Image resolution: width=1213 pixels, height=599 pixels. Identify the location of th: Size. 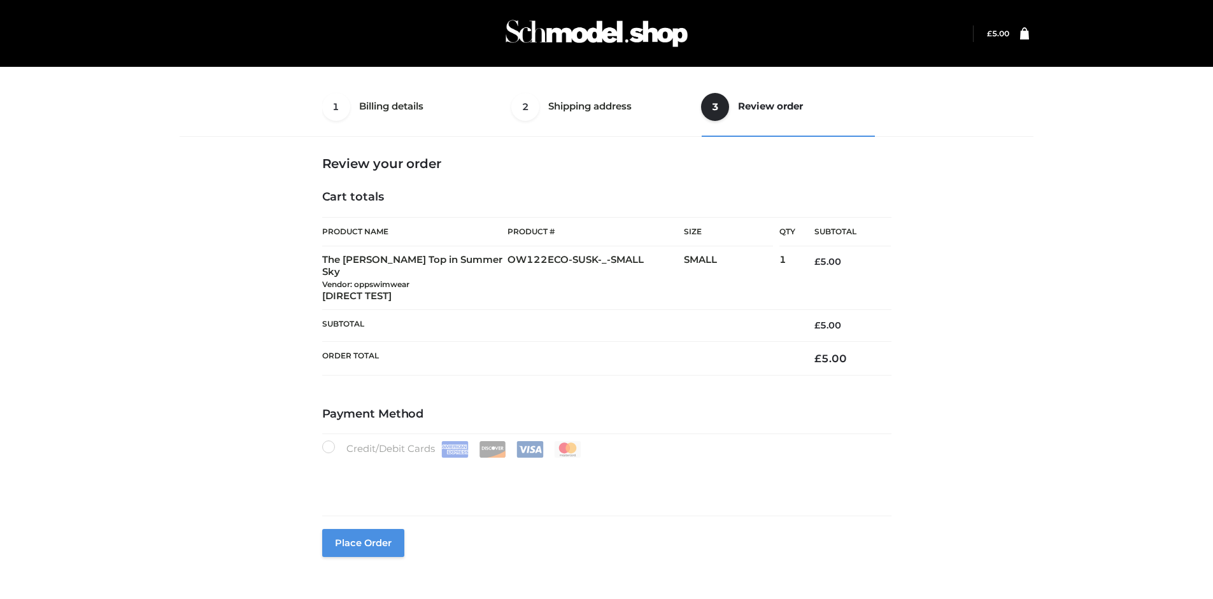
(728, 232).